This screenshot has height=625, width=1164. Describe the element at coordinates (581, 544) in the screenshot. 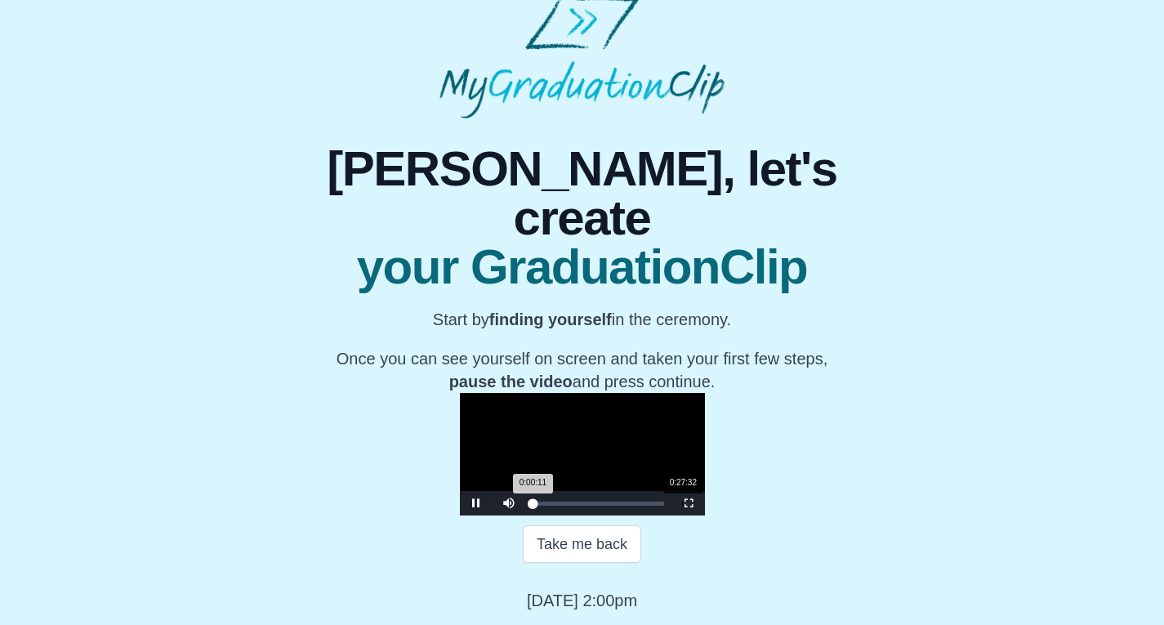

I see `button: Take me back` at that location.